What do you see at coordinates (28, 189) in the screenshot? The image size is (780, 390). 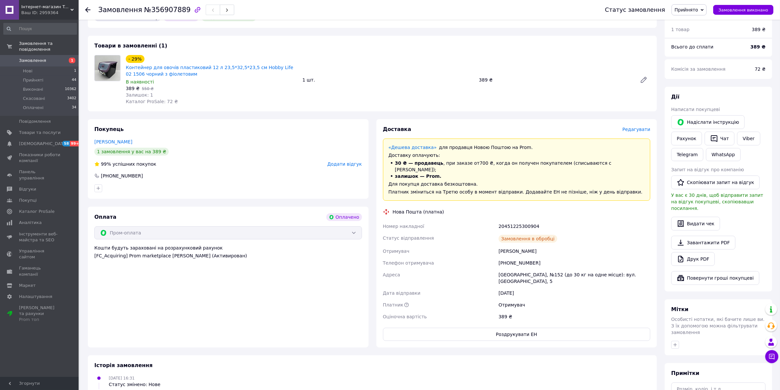 I see `span: Відгуки` at bounding box center [28, 189].